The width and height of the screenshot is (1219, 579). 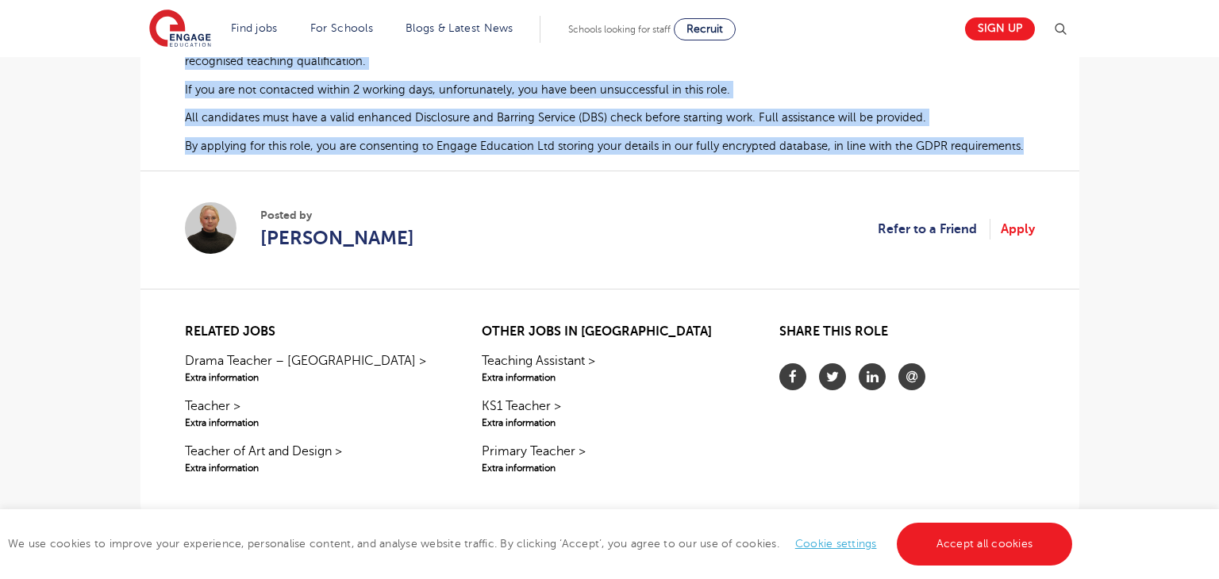 What do you see at coordinates (312, 332) in the screenshot?
I see `h2: Related jobs` at bounding box center [312, 332].